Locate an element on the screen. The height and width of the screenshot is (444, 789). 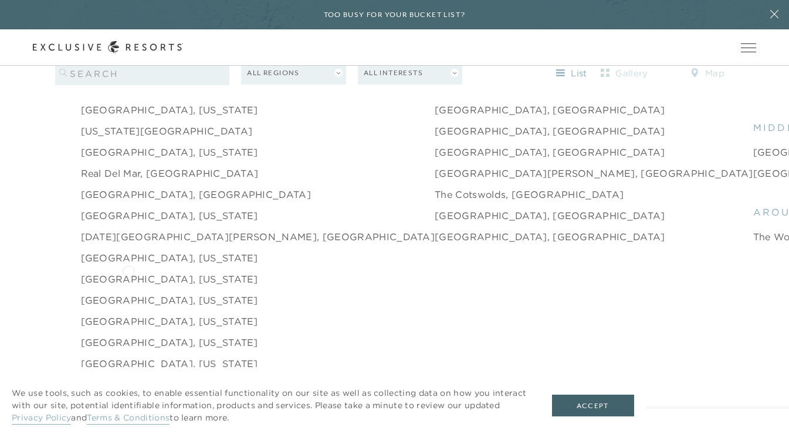
button: list is located at coordinates (572, 73).